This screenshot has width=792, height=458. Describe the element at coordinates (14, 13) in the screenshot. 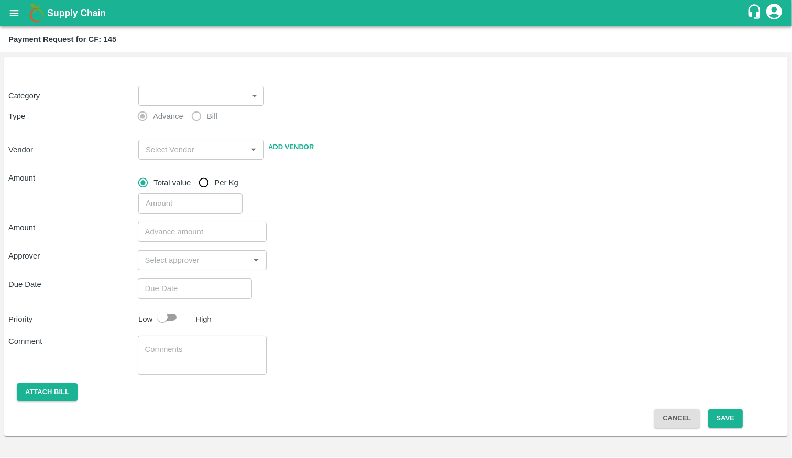

I see `button: open drawer` at that location.